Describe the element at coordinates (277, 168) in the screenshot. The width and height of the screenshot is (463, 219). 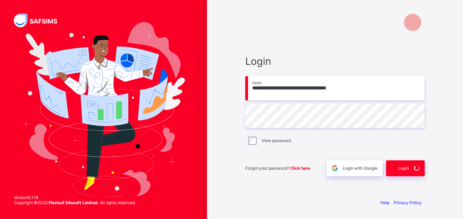
I see `span: Forgot your password?` at that location.